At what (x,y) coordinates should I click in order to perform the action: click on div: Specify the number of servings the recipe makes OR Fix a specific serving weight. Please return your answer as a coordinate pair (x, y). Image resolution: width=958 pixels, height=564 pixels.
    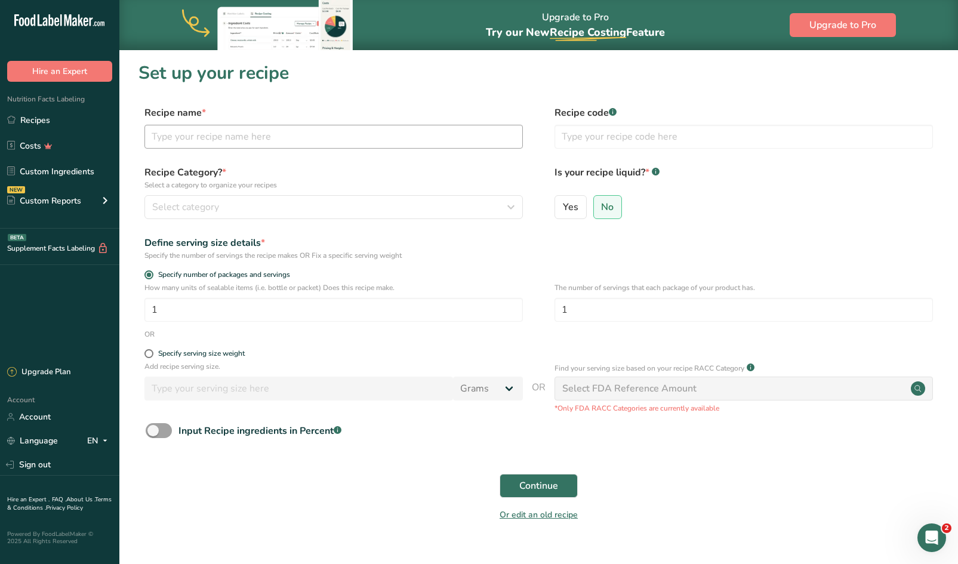
    Looking at the image, I should click on (334, 256).